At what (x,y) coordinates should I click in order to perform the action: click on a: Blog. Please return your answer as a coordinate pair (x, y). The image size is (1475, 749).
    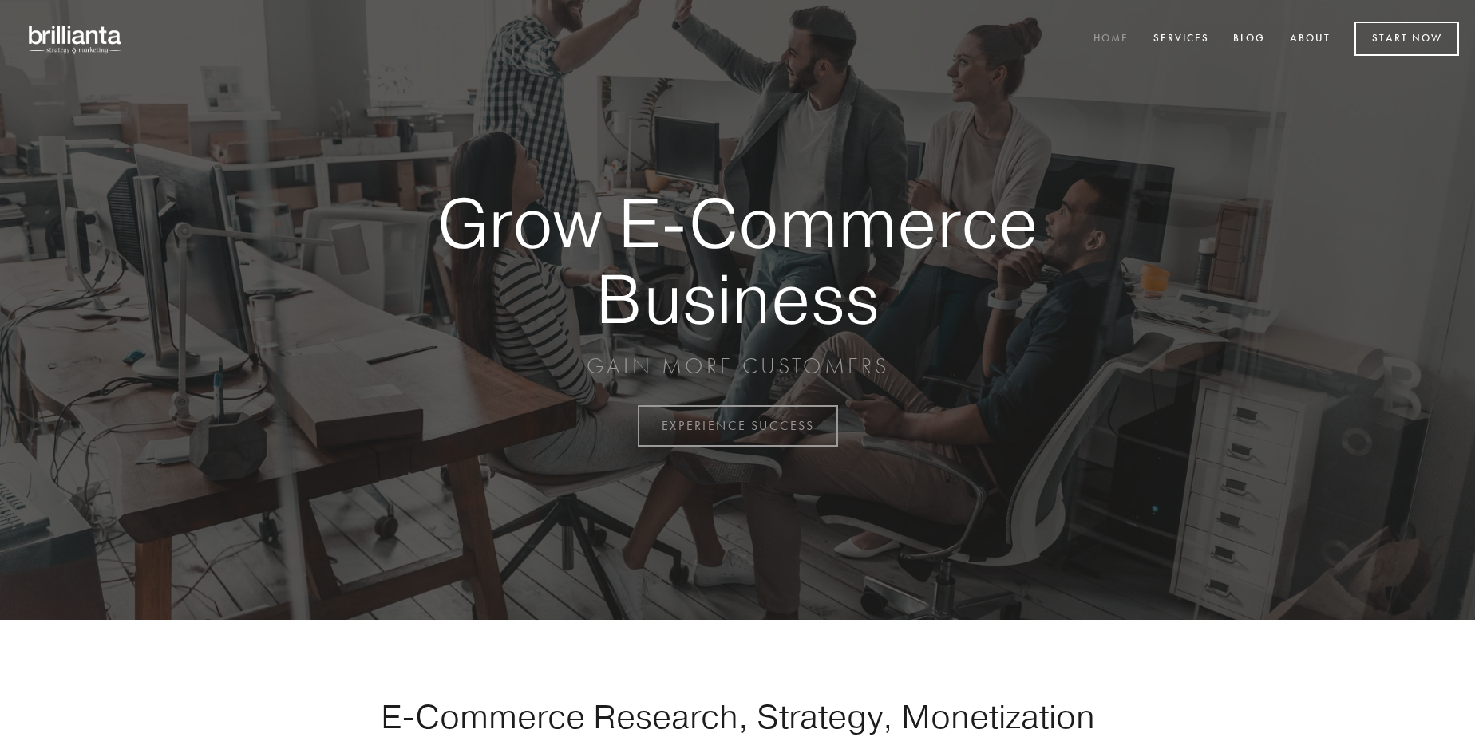
    Looking at the image, I should click on (1249, 39).